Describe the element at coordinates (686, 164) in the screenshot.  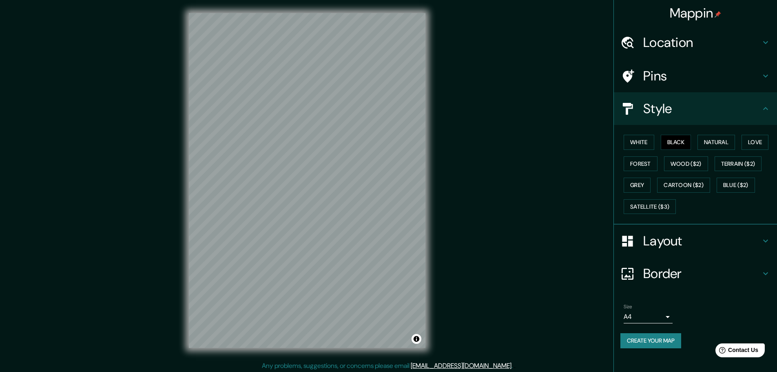
I see `button: Wood ($2)` at that location.